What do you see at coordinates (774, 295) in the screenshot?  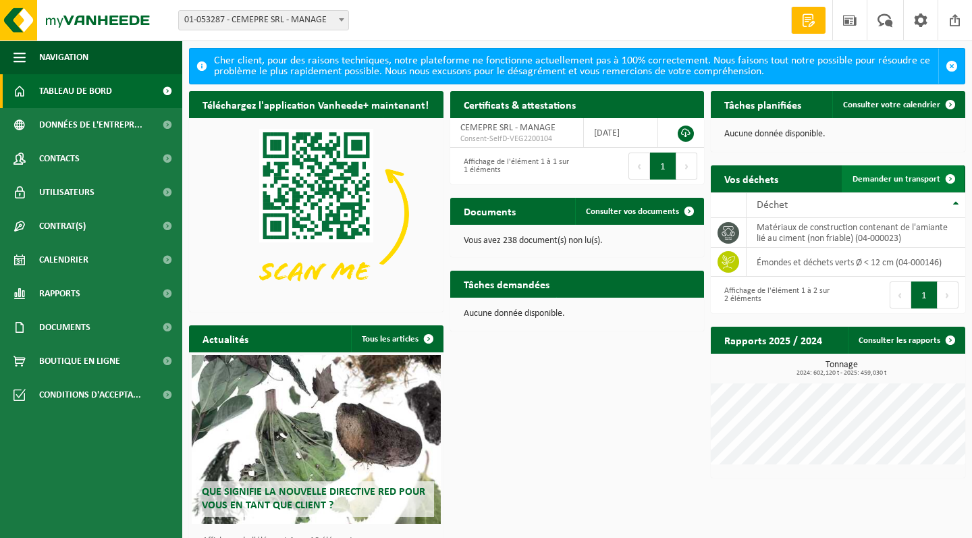 I see `div: Affichage de l'élément 1 à 2 sur 2 éléments` at bounding box center [774, 295].